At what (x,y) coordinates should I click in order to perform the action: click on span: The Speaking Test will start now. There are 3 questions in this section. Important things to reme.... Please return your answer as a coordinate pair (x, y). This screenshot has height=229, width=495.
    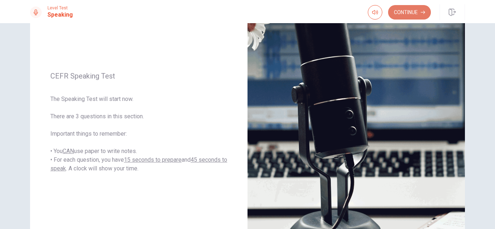
    Looking at the image, I should click on (139, 134).